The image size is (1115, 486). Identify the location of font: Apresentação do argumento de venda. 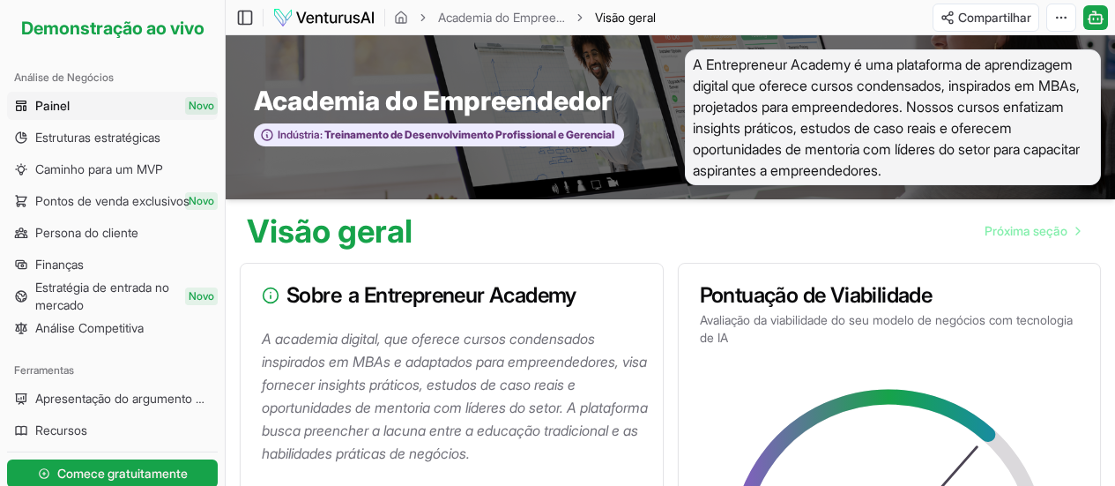
(141, 398).